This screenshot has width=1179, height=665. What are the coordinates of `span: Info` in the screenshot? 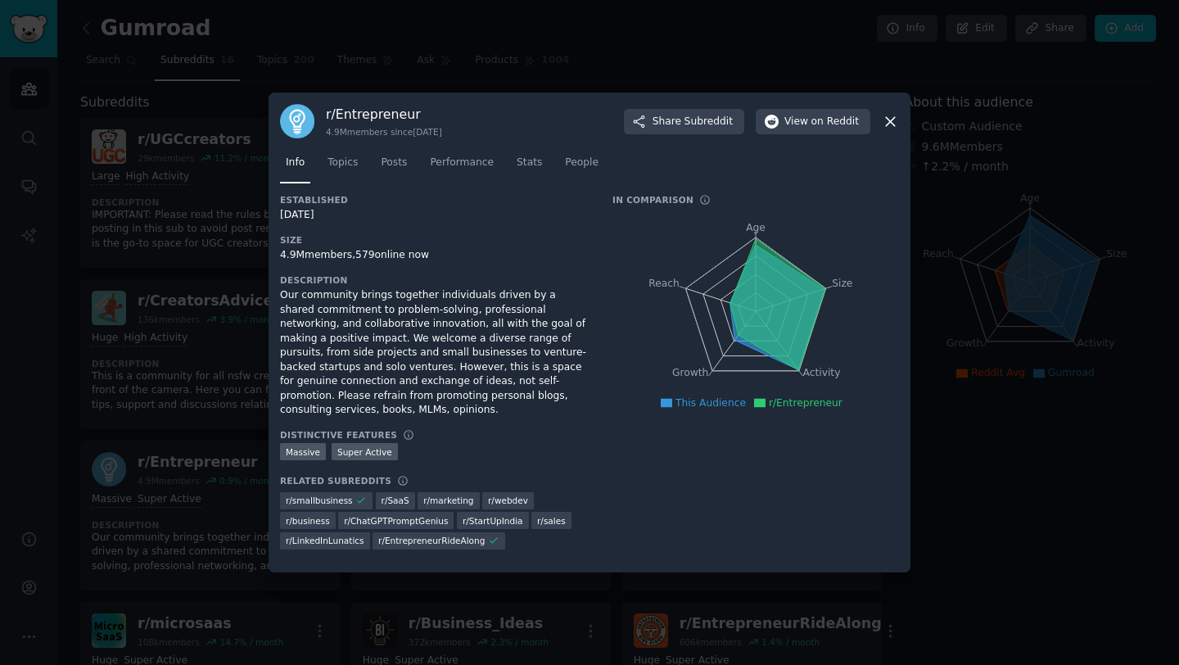 It's located at (295, 163).